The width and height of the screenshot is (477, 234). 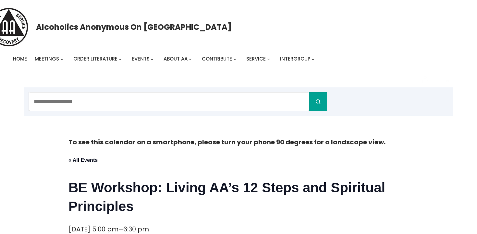 What do you see at coordinates (238, 197) in the screenshot?
I see `h1: BE Workshop: Living AA’s 12 Steps and Spiritual Principles` at bounding box center [238, 197].